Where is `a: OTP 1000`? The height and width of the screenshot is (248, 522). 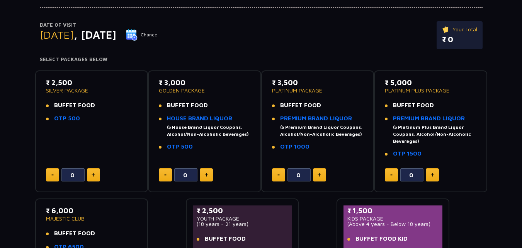
a: OTP 1000 is located at coordinates (295, 146).